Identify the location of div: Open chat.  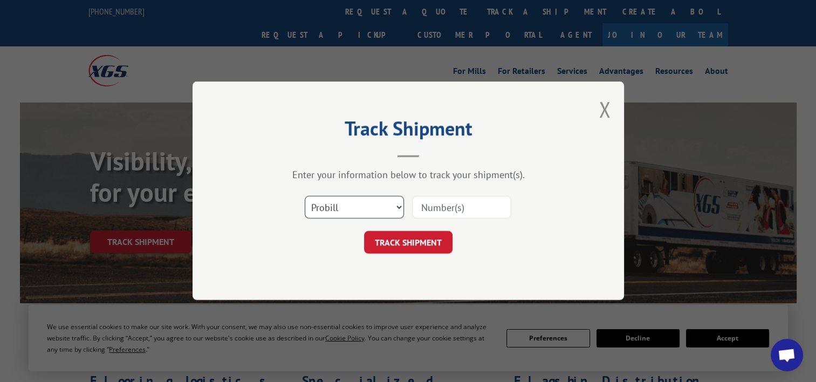
(787, 355).